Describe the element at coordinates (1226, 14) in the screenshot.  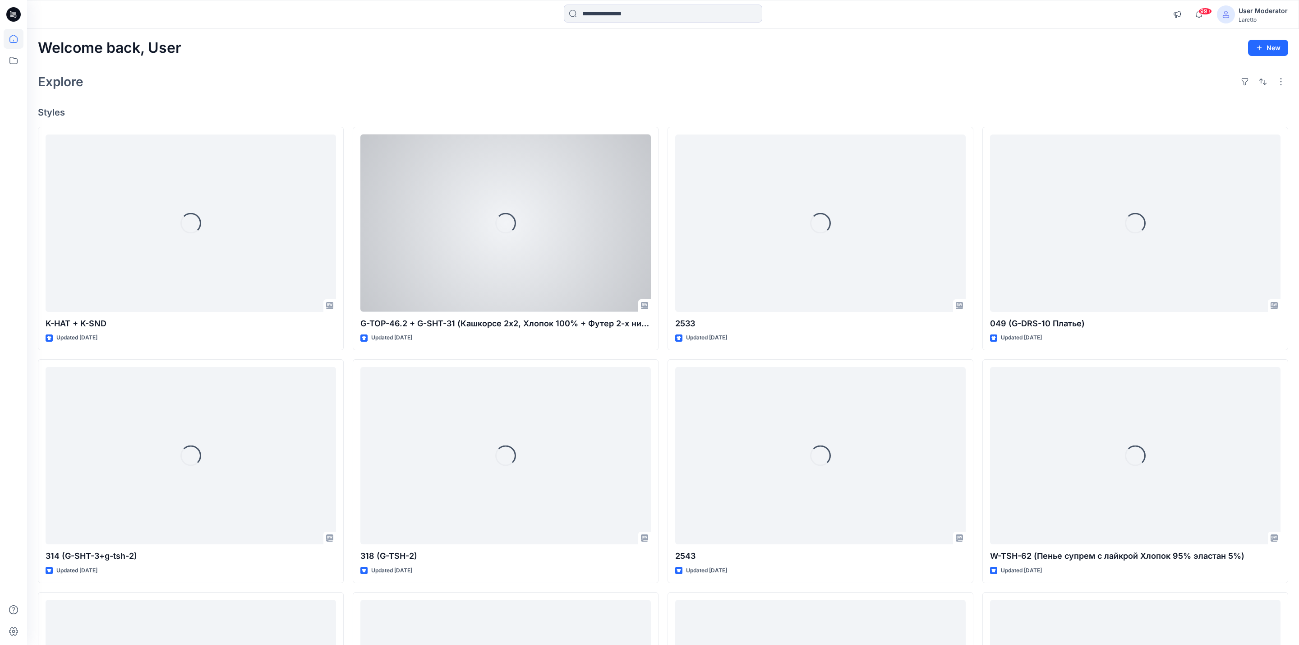
I see `svg: avatar` at that location.